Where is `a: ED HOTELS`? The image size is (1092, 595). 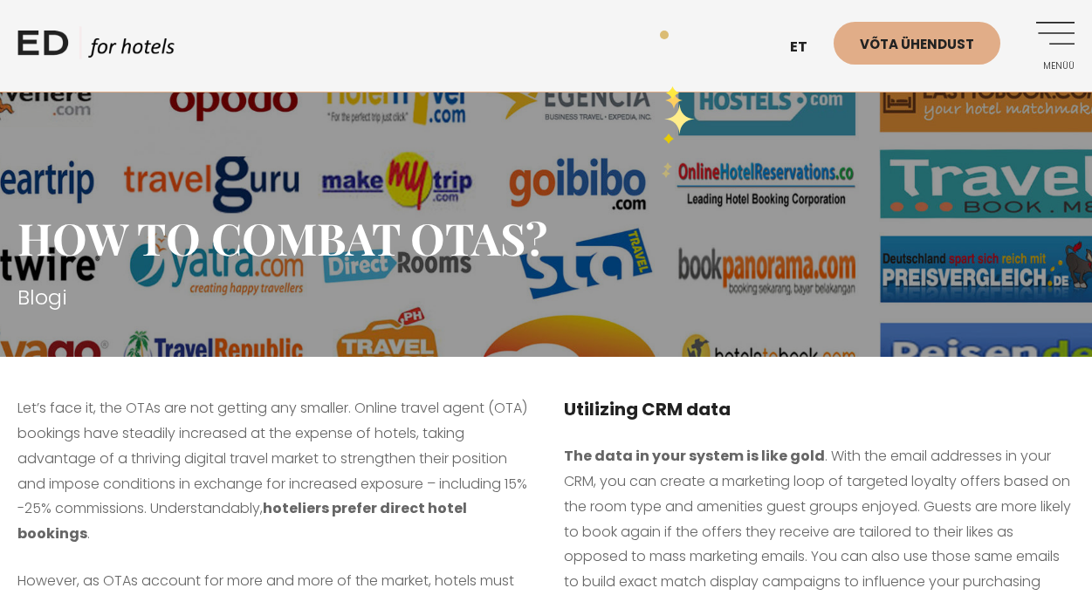 a: ED HOTELS is located at coordinates (96, 48).